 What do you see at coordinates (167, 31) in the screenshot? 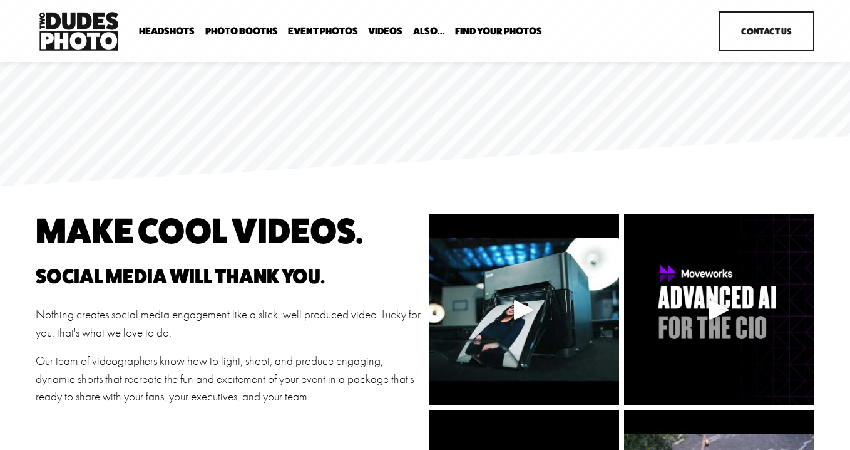
I see `span: Headshots` at bounding box center [167, 31].